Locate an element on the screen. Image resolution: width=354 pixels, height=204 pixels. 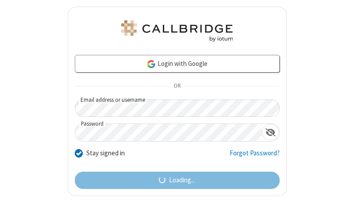
button: Loading... is located at coordinates (177, 180).